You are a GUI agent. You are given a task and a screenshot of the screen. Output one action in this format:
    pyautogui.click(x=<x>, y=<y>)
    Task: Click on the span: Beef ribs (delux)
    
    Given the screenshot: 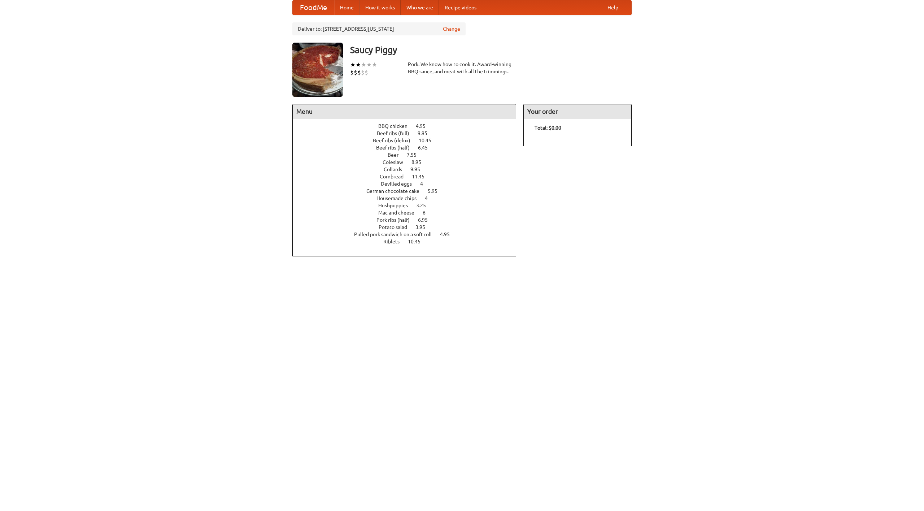 What is the action you would take?
    pyautogui.click(x=395, y=140)
    